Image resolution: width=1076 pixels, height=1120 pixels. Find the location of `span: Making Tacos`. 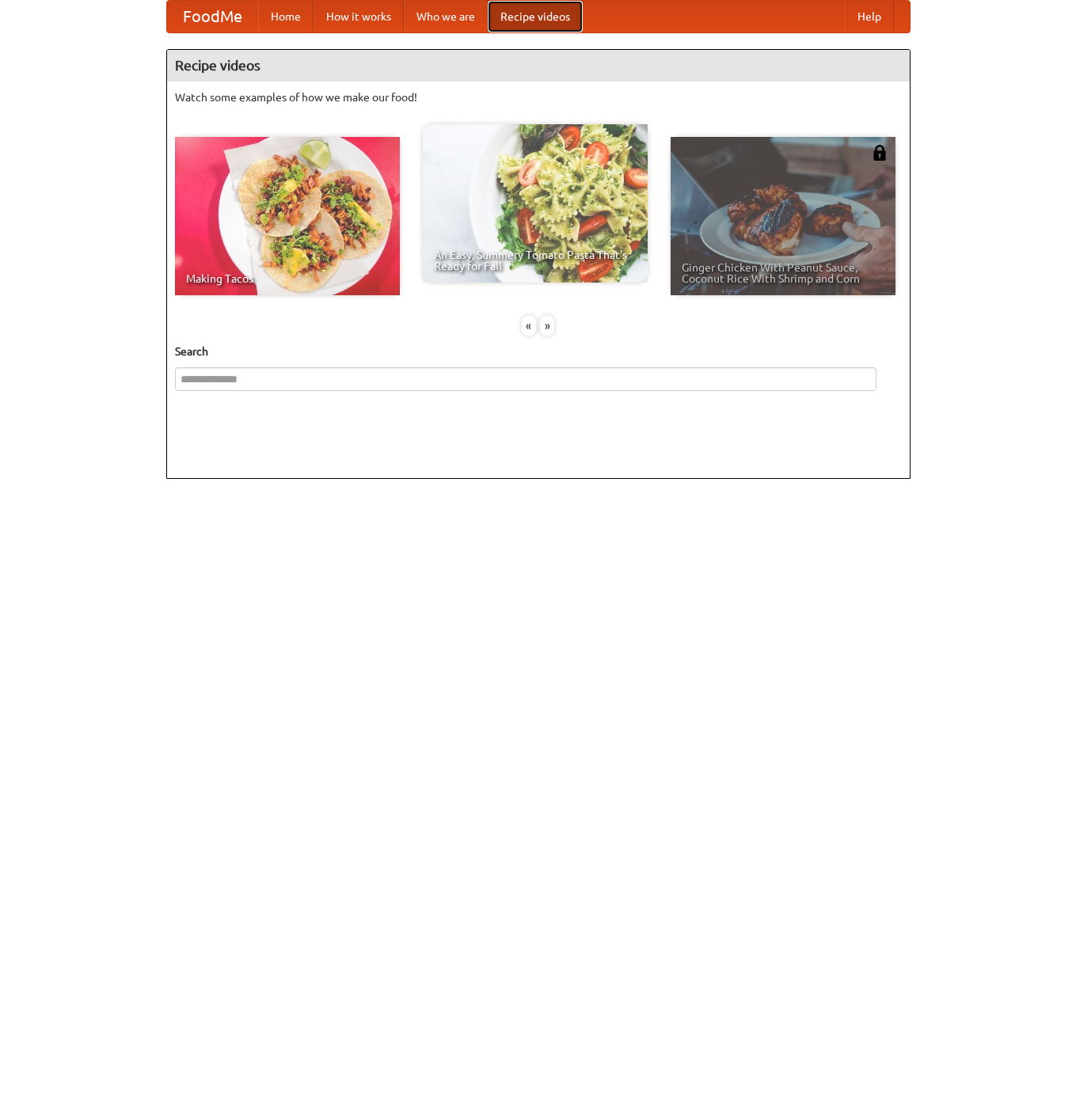

span: Making Tacos is located at coordinates (288, 279).